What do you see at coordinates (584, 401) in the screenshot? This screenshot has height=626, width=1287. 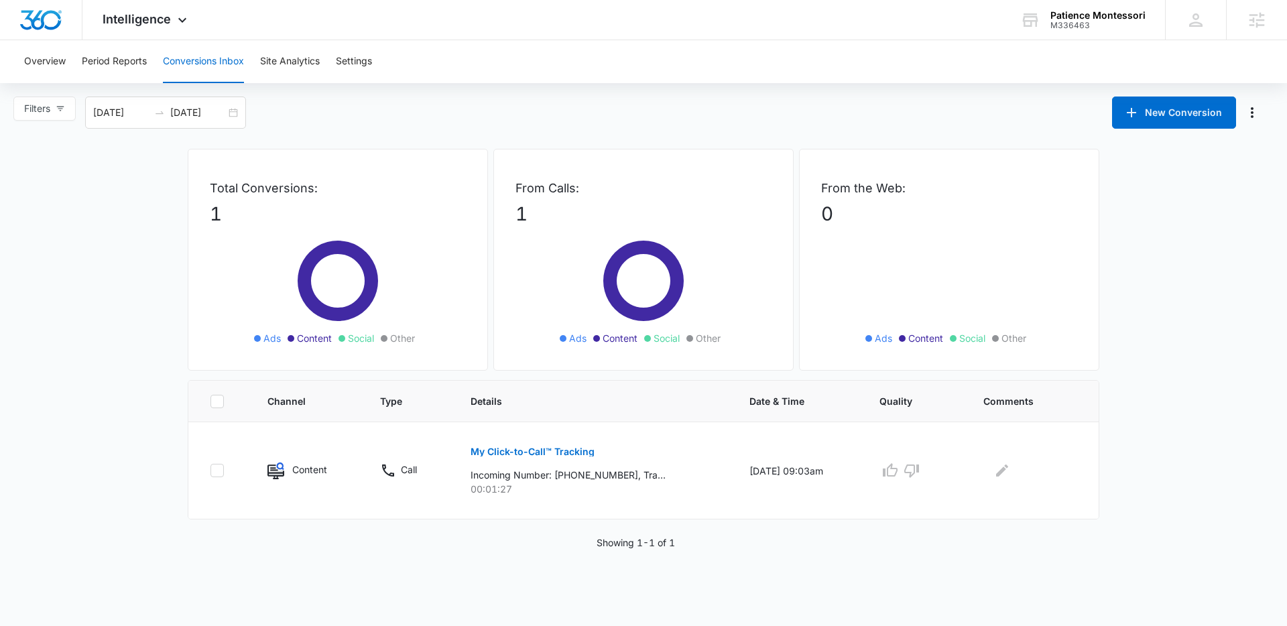 I see `span: Details` at bounding box center [584, 401].